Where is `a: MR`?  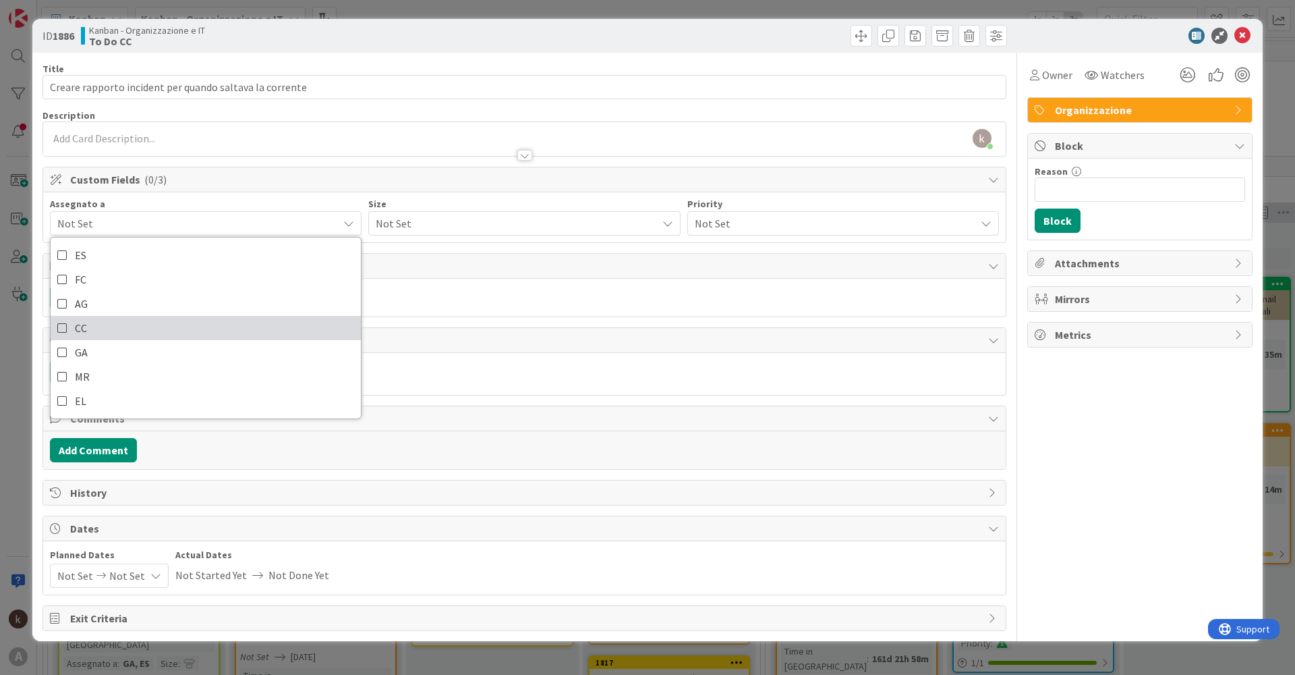 a: MR is located at coordinates (206, 376).